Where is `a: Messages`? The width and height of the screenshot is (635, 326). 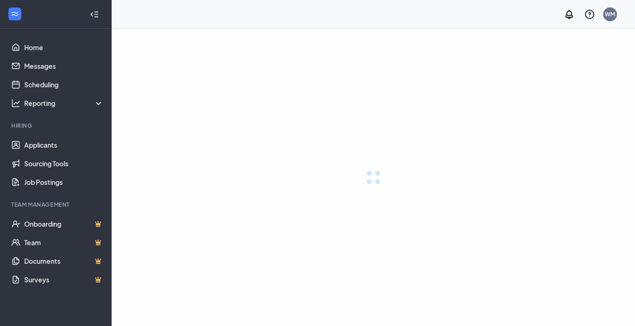 a: Messages is located at coordinates (64, 66).